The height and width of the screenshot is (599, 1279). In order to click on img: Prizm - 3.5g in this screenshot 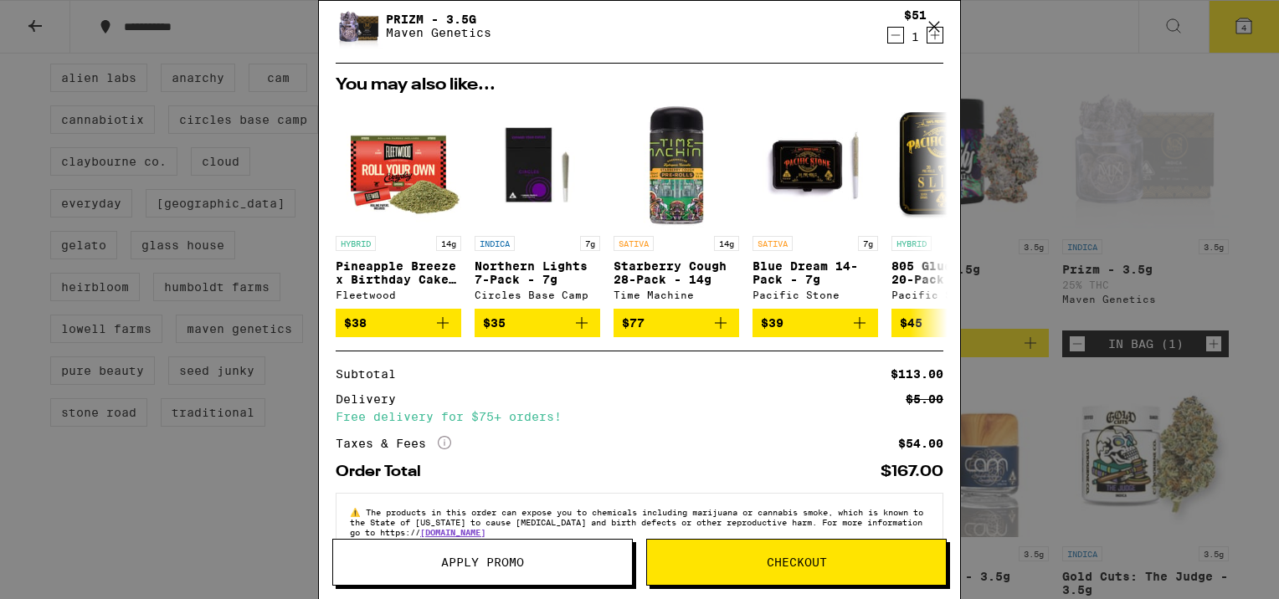, I will do `click(359, 26)`.